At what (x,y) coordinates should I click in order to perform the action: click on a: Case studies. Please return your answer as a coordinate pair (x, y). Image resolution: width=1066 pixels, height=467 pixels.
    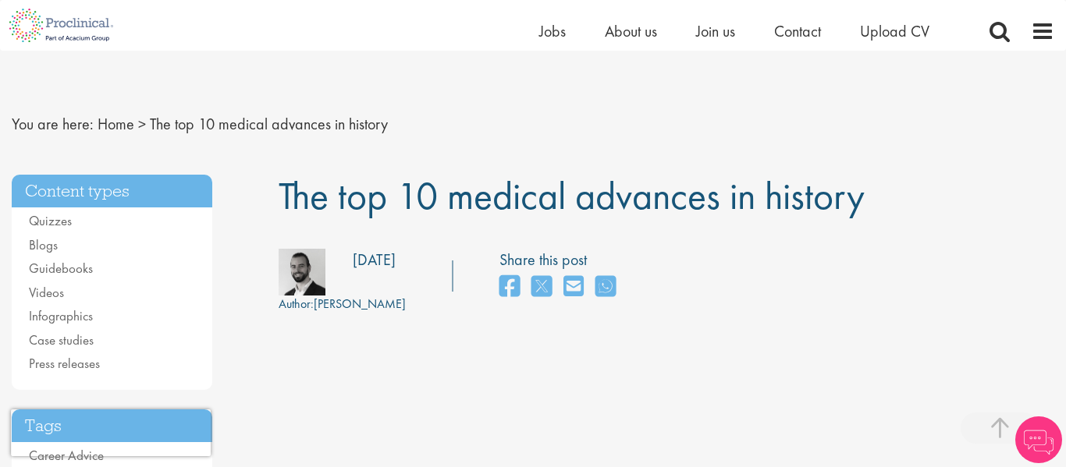
    Looking at the image, I should click on (61, 340).